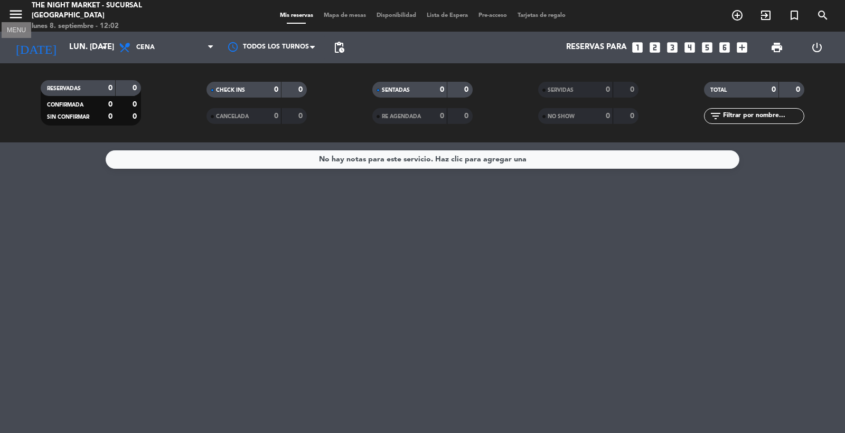 The image size is (845, 433). I want to click on div: lunes 8. septiembre - 12:02, so click(117, 26).